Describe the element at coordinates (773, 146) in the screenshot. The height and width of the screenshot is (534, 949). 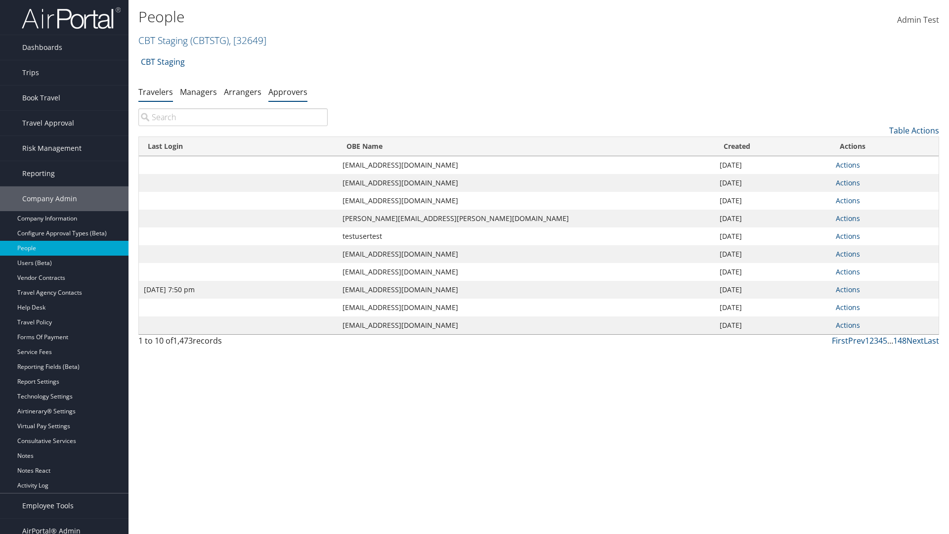
I see `th: Created: activate to sort column ascending` at that location.